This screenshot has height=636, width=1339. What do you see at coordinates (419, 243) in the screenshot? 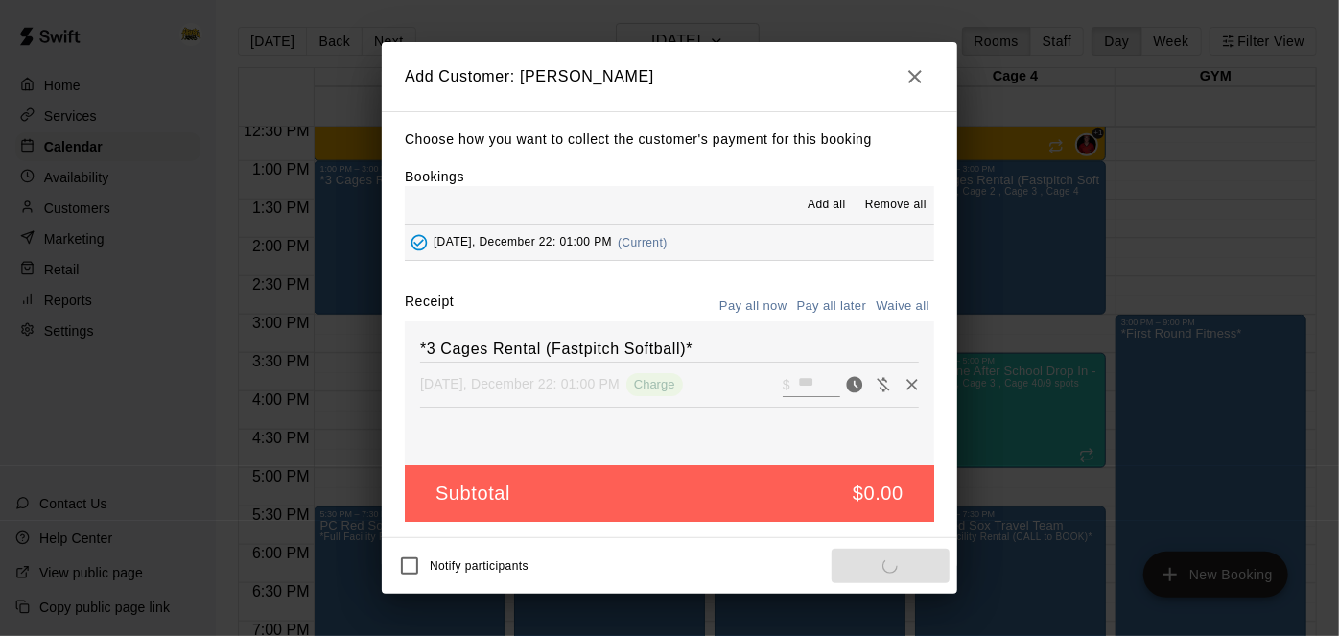
I see `button: Added - Collect Payment` at bounding box center [419, 243].